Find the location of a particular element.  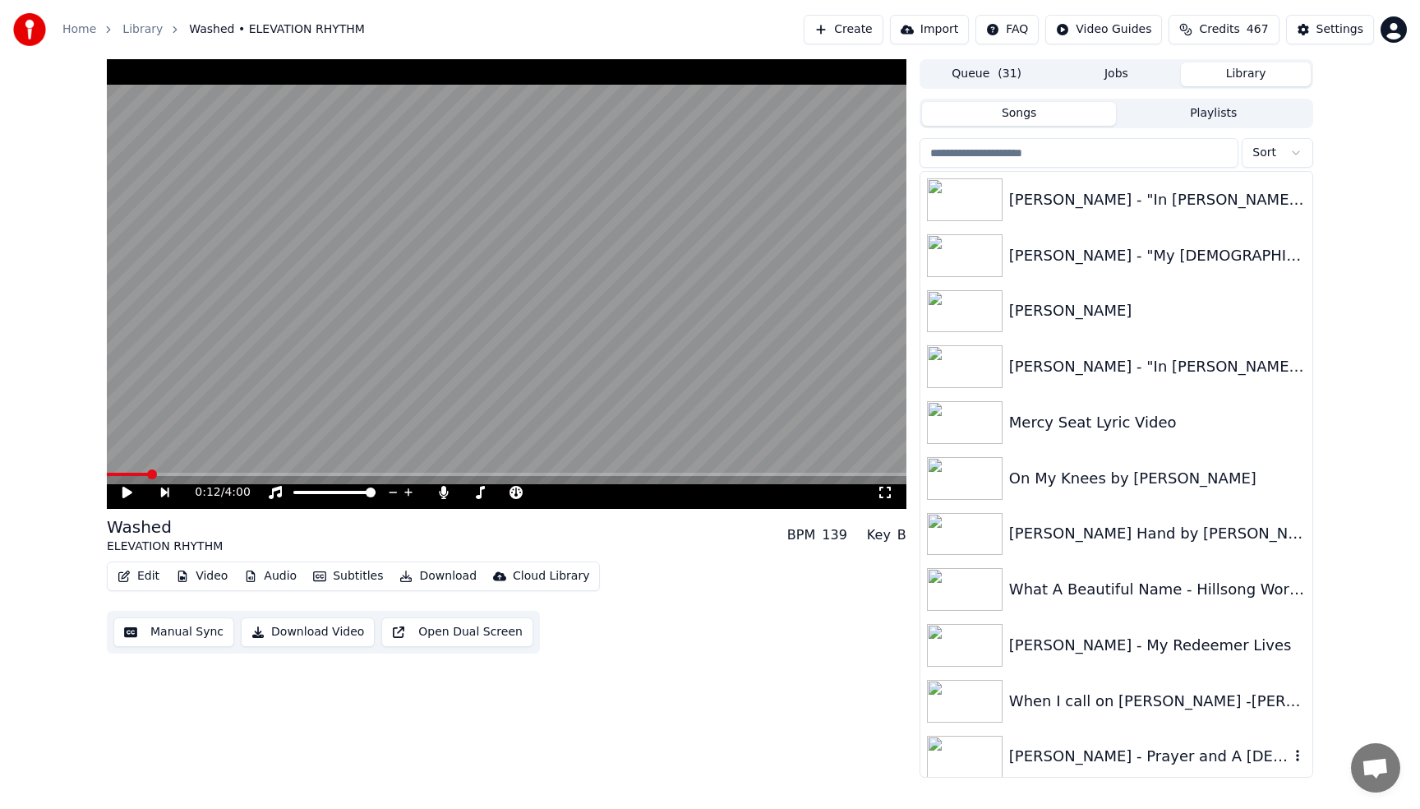

button: Subtitles is located at coordinates (348, 576).